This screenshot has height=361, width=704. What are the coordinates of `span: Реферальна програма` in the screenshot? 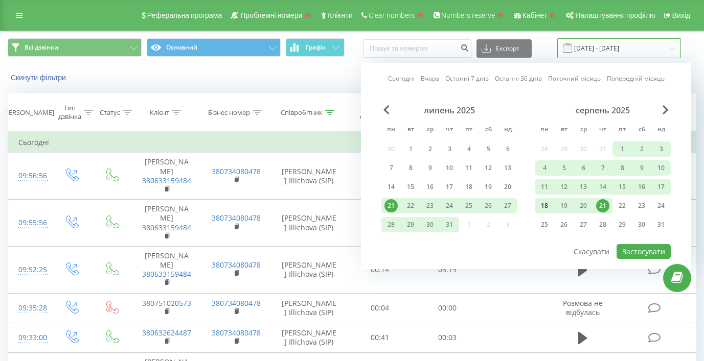 It's located at (184, 15).